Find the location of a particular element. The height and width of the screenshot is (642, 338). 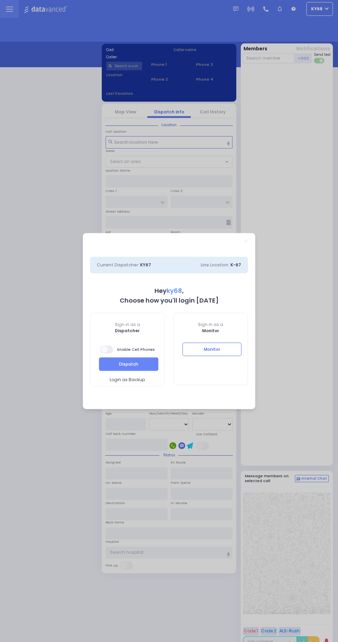

span: Enable Cell Phones is located at coordinates (127, 350).